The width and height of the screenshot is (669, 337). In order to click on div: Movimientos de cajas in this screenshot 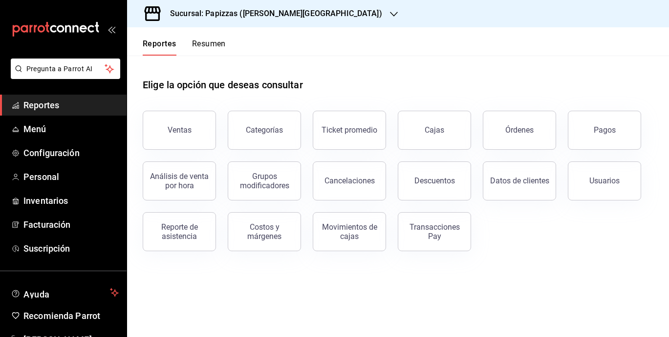, I will do `click(349, 232)`.